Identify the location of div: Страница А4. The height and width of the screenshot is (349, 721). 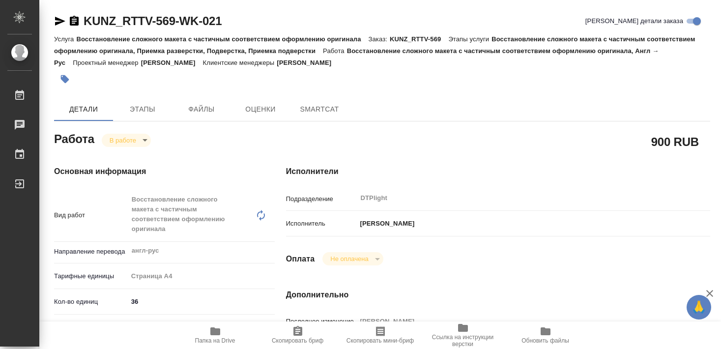
(201, 276).